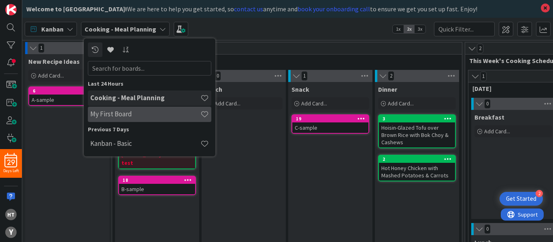 The image size is (553, 242). I want to click on div: 19C-sample, so click(330, 124).